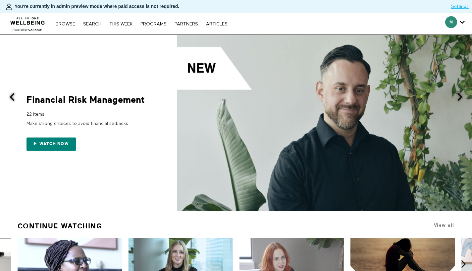 The height and width of the screenshot is (271, 472). What do you see at coordinates (455, 24) in the screenshot?
I see `div: Secondary` at bounding box center [455, 24].